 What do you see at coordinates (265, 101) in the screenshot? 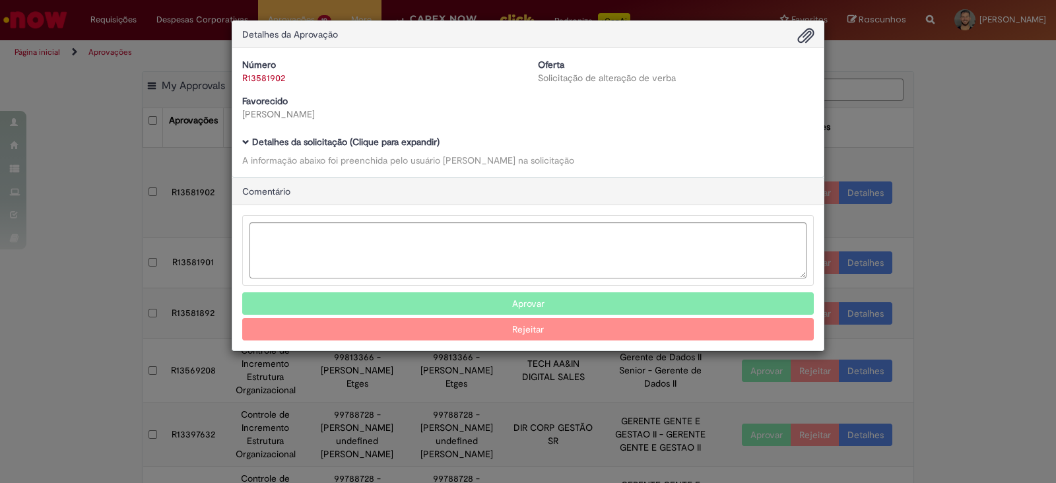
I see `b: Favorecido` at bounding box center [265, 101].